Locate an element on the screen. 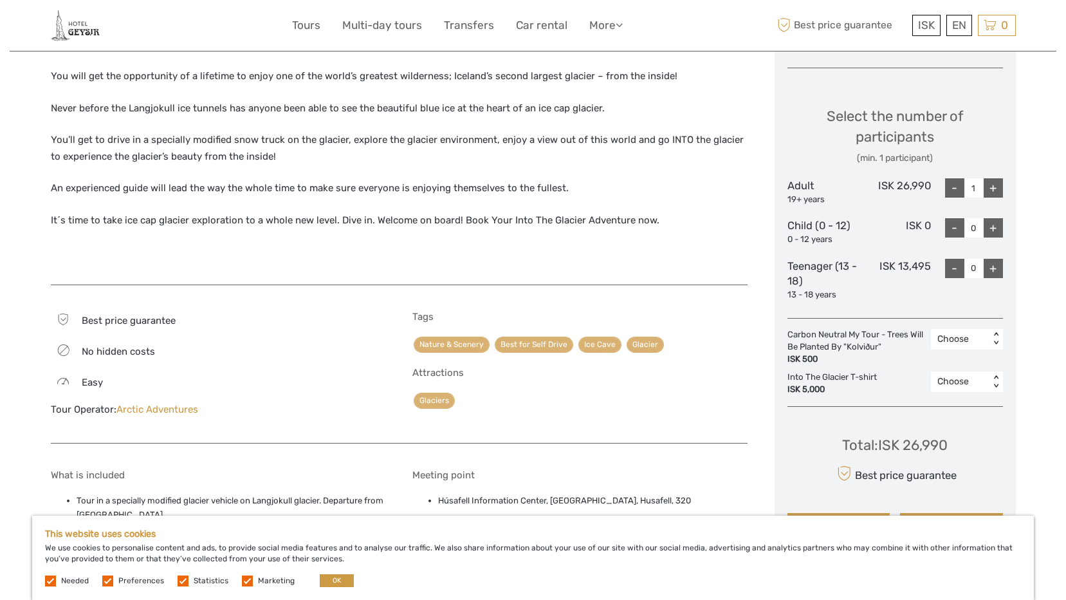  span: ISK is located at coordinates (927, 25).